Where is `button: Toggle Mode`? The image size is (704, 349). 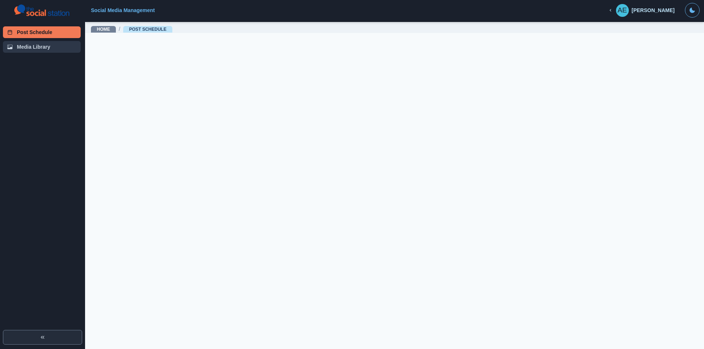
button: Toggle Mode is located at coordinates (692, 10).